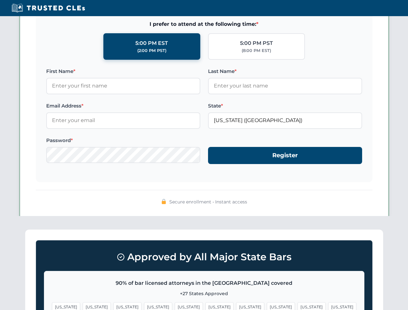 This screenshot has height=310, width=408. What do you see at coordinates (123, 71) in the screenshot?
I see `label: First Name` at bounding box center [123, 71].